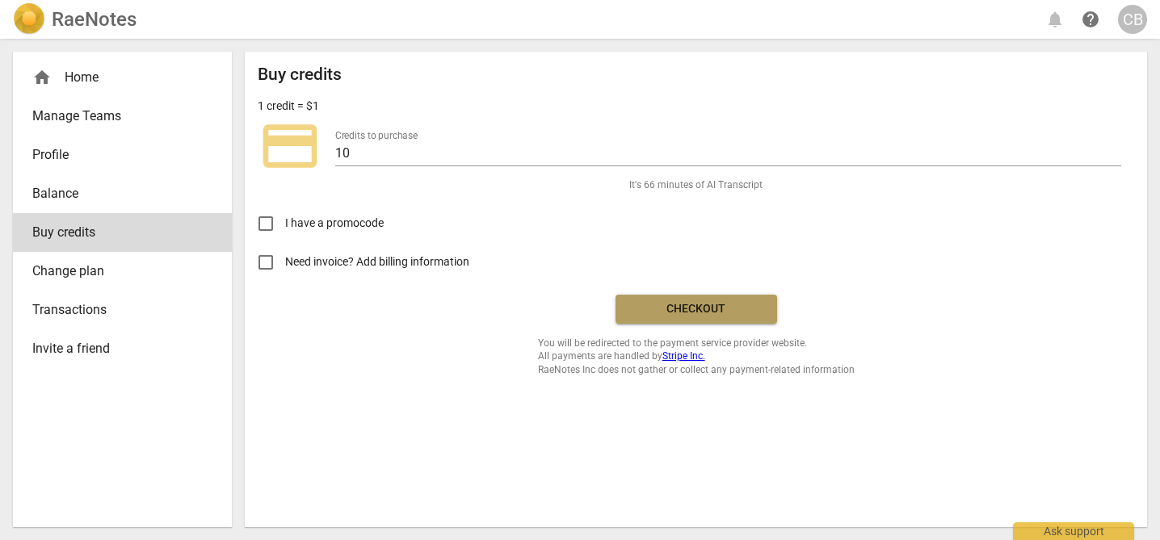 This screenshot has width=1160, height=540. What do you see at coordinates (300, 74) in the screenshot?
I see `h2: Buy credits` at bounding box center [300, 74].